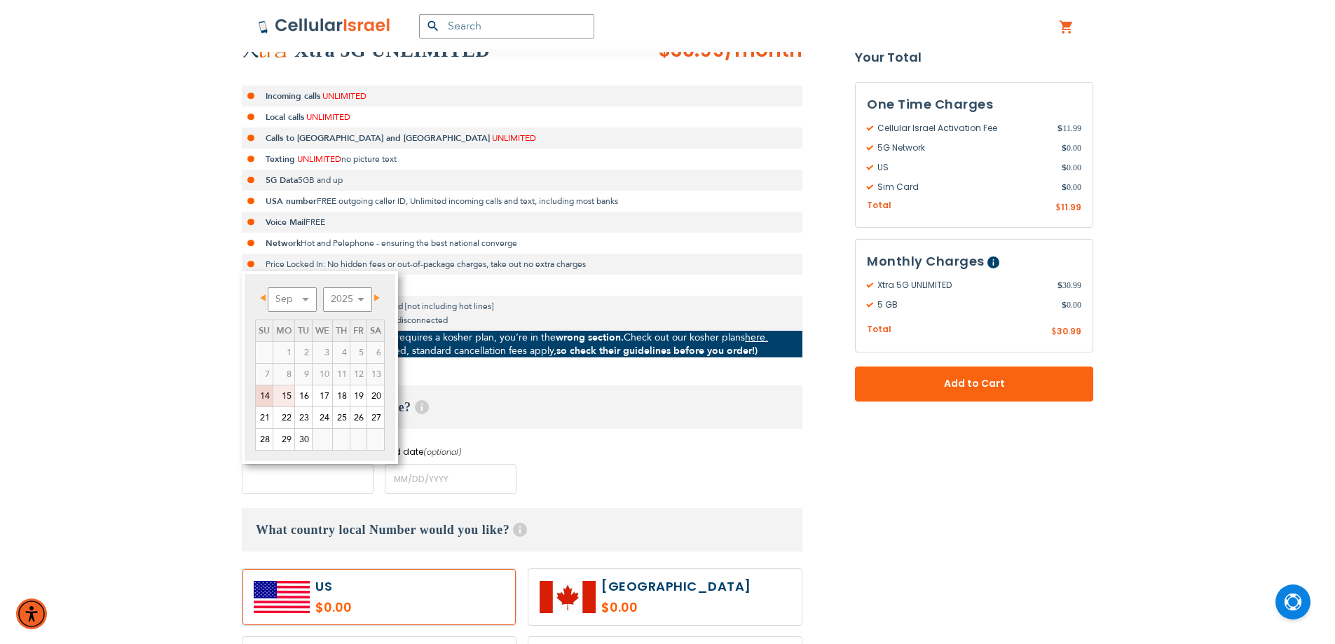 Image resolution: width=1335 pixels, height=644 pixels. I want to click on a: 16, so click(303, 396).